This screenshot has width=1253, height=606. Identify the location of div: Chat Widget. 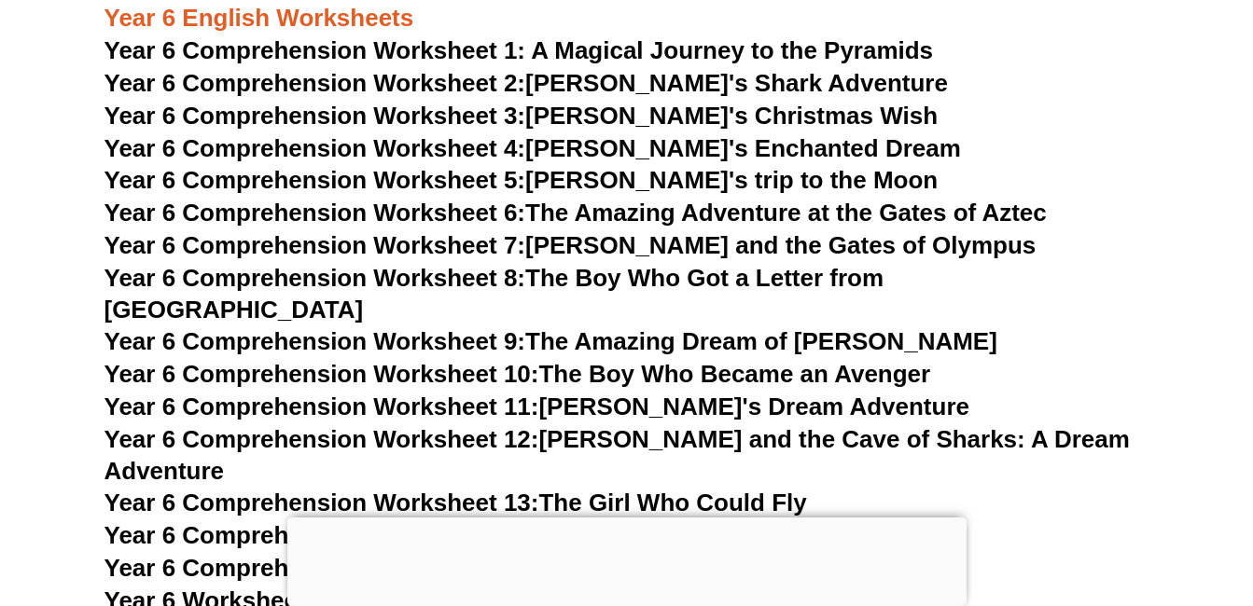
(1206, 562).